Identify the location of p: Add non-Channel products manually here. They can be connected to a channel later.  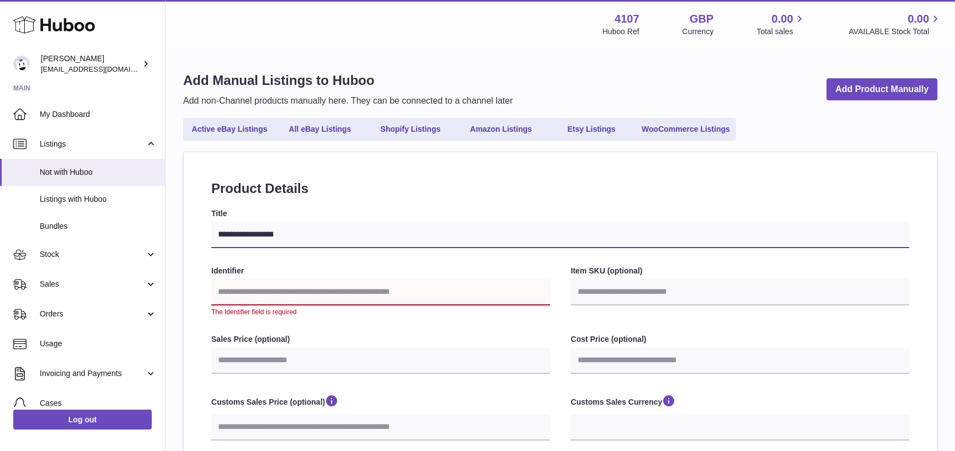
(348, 101).